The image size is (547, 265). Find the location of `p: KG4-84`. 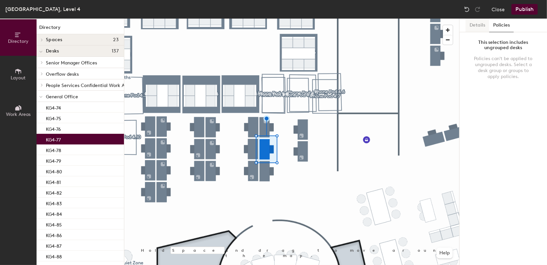

p: KG4-84 is located at coordinates (54, 213).